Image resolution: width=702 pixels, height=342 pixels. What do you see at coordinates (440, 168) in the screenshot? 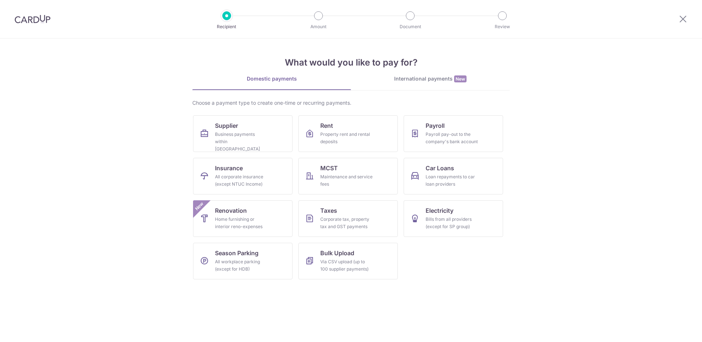
I see `span: Car Loans` at bounding box center [440, 168].